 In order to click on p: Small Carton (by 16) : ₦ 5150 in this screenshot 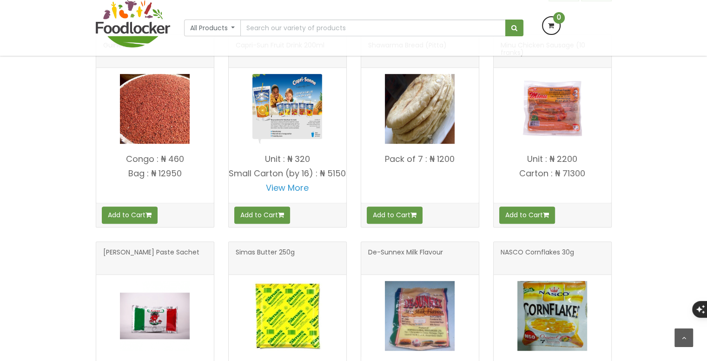, I will do `click(287, 173)`.